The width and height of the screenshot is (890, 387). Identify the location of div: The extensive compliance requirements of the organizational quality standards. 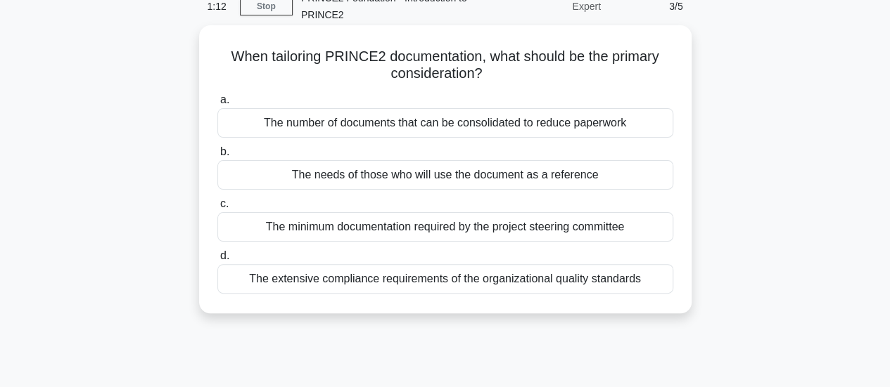
(445, 279).